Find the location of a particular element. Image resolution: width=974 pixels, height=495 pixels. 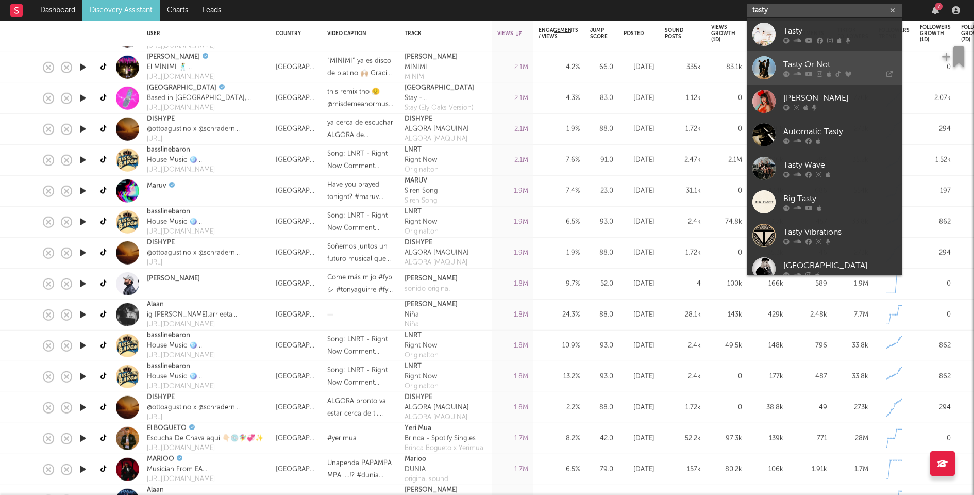

a: sonido original is located at coordinates (431, 289).